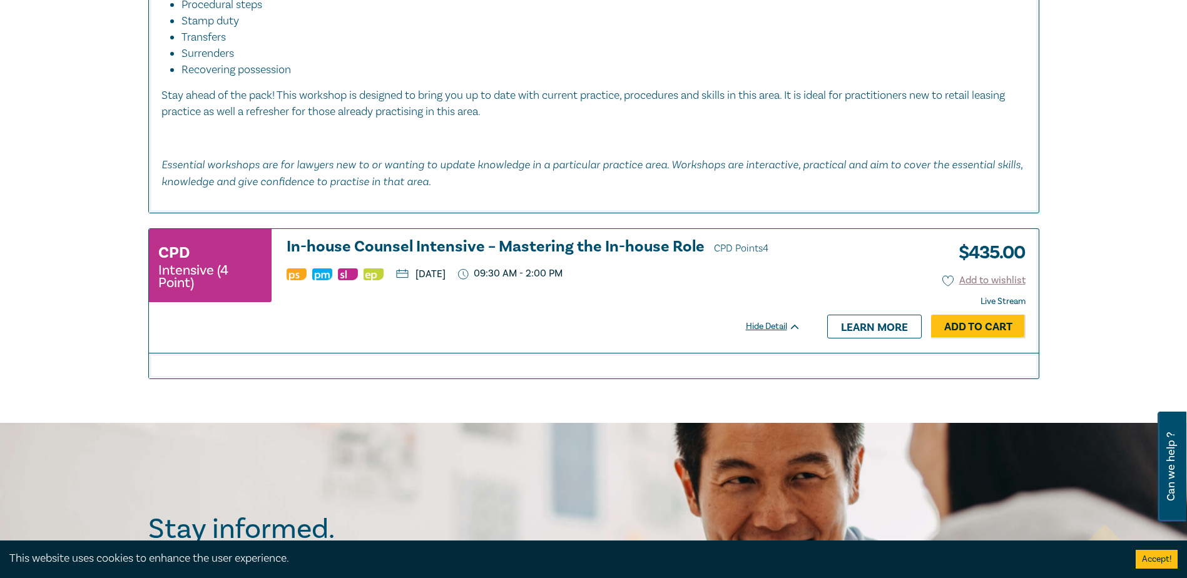  What do you see at coordinates (174, 253) in the screenshot?
I see `h3: CPD` at bounding box center [174, 253].